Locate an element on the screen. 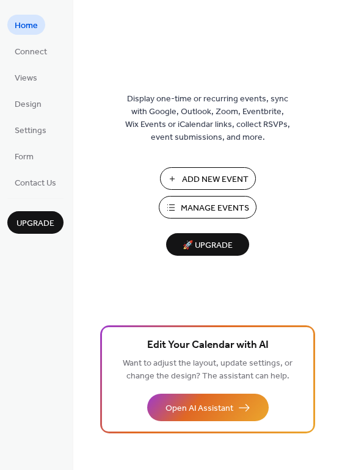 Image resolution: width=342 pixels, height=470 pixels. span: Add New Event is located at coordinates (215, 180).